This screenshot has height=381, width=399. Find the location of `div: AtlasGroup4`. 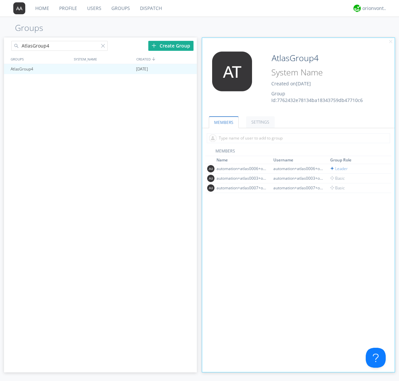

div: AtlasGroup4 is located at coordinates (40, 69).